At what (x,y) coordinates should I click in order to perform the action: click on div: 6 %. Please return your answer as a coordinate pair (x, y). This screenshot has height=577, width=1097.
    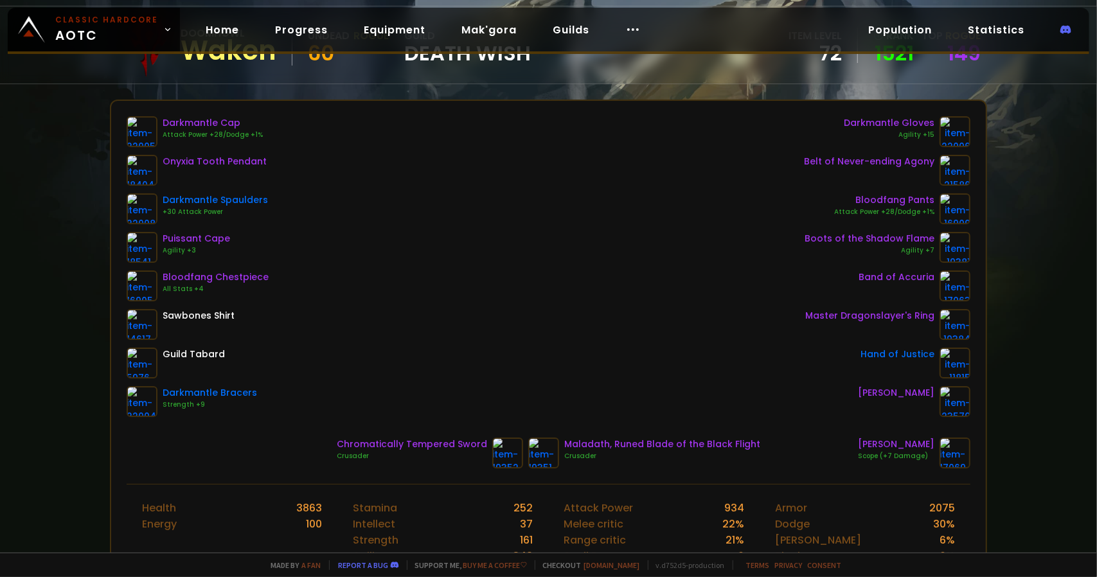
    Looking at the image, I should click on (947, 540).